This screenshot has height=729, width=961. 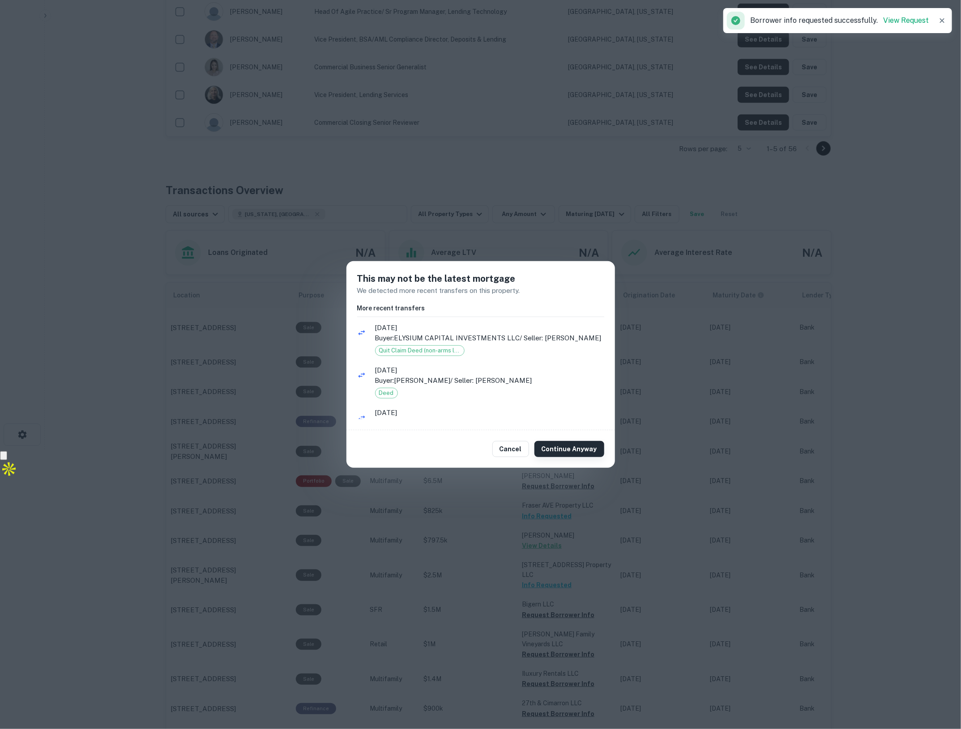 What do you see at coordinates (511, 449) in the screenshot?
I see `button: Cancel` at bounding box center [511, 449].